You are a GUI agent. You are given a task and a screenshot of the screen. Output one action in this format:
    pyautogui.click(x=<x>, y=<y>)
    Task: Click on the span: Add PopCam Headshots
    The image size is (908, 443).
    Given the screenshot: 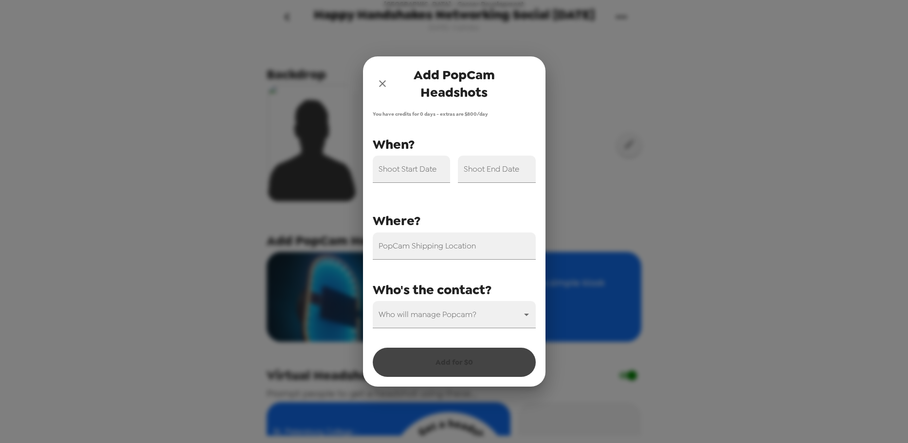 What is the action you would take?
    pyautogui.click(x=454, y=84)
    